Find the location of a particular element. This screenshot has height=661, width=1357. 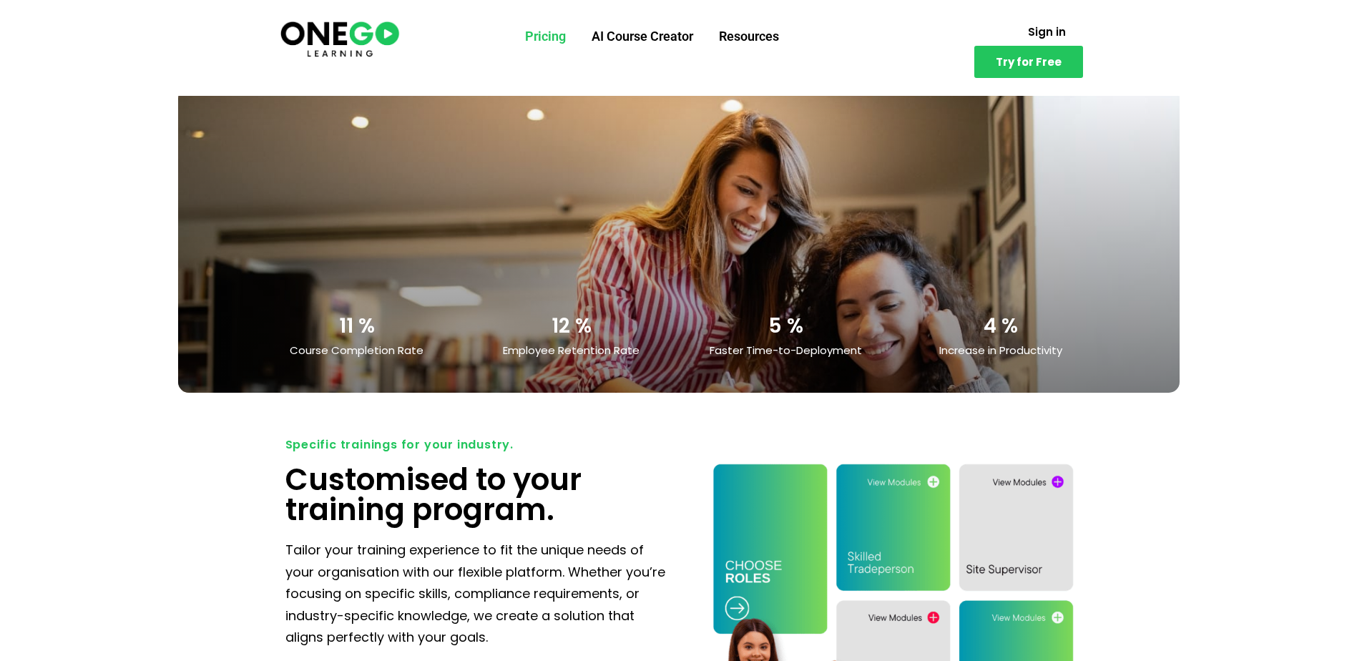

span: 11 is located at coordinates (346, 325).